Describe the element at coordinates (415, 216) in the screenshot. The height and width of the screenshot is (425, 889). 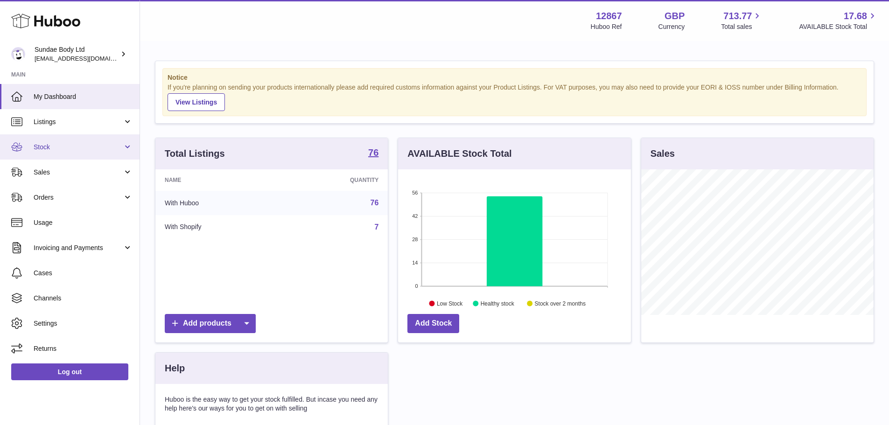
I see `text: 42` at that location.